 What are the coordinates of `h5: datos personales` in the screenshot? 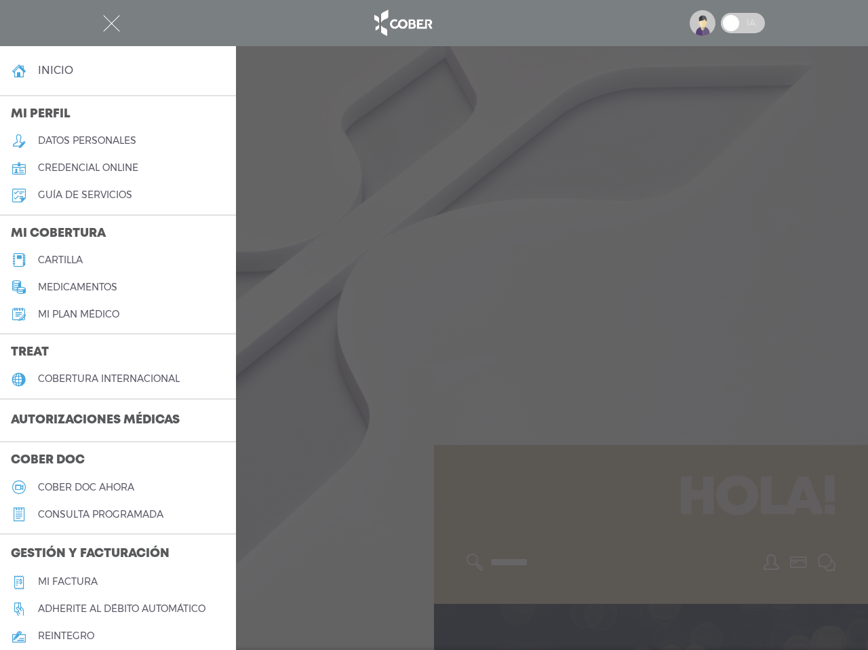 It's located at (87, 140).